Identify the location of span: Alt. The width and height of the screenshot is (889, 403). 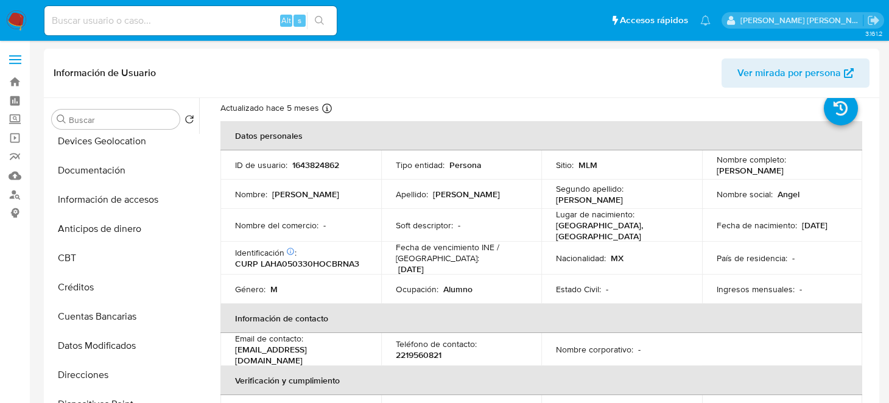
(286, 20).